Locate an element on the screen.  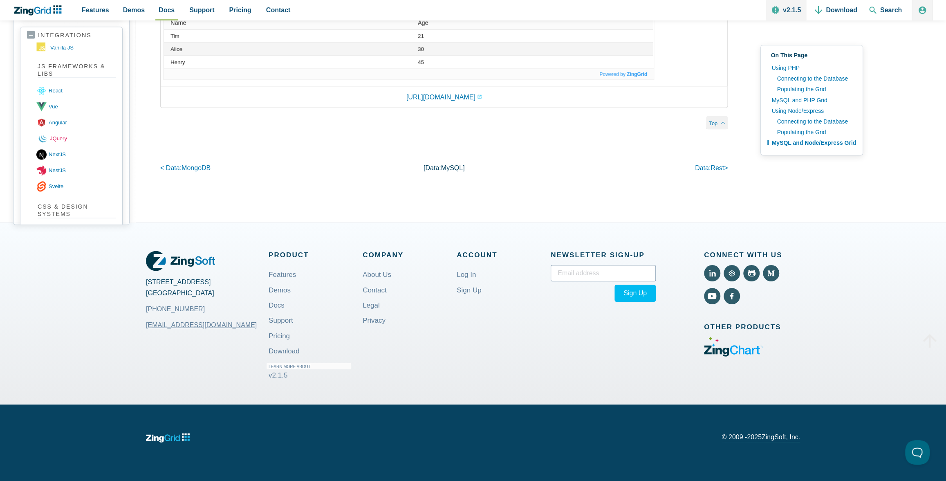
a: View Facebook (External) is located at coordinates (732, 296).